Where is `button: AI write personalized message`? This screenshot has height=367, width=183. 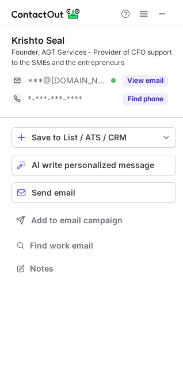
button: AI write personalized message is located at coordinates (94, 165).